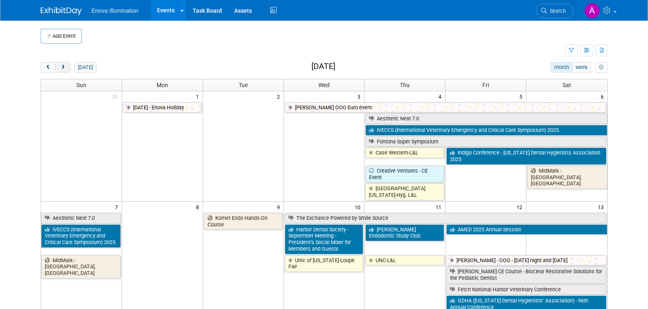 The image size is (648, 309). Describe the element at coordinates (526, 290) in the screenshot. I see `a: Fetch National Harbor Veterinary Conference` at that location.